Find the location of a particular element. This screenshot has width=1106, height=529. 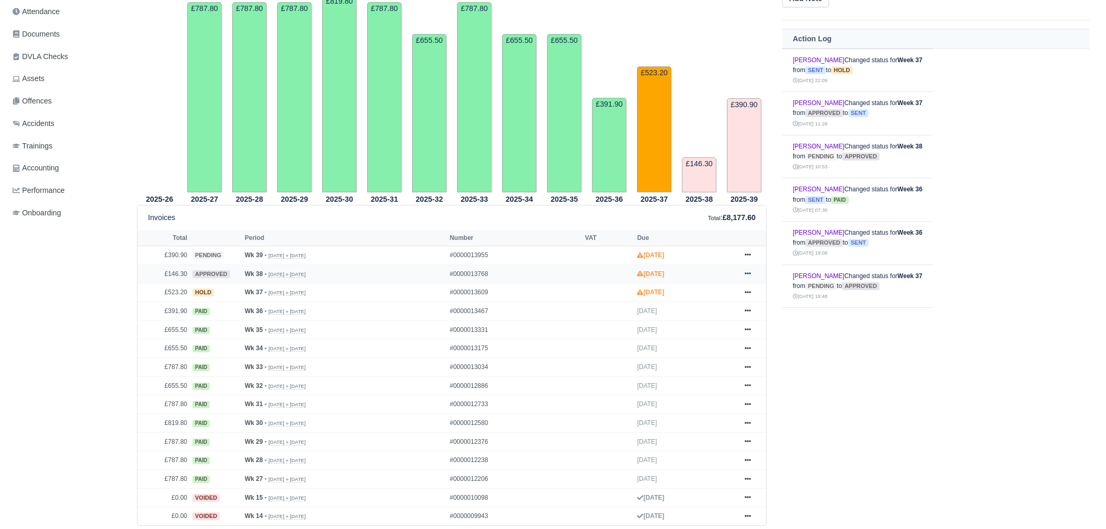

th: 2025-37 is located at coordinates (654, 199).